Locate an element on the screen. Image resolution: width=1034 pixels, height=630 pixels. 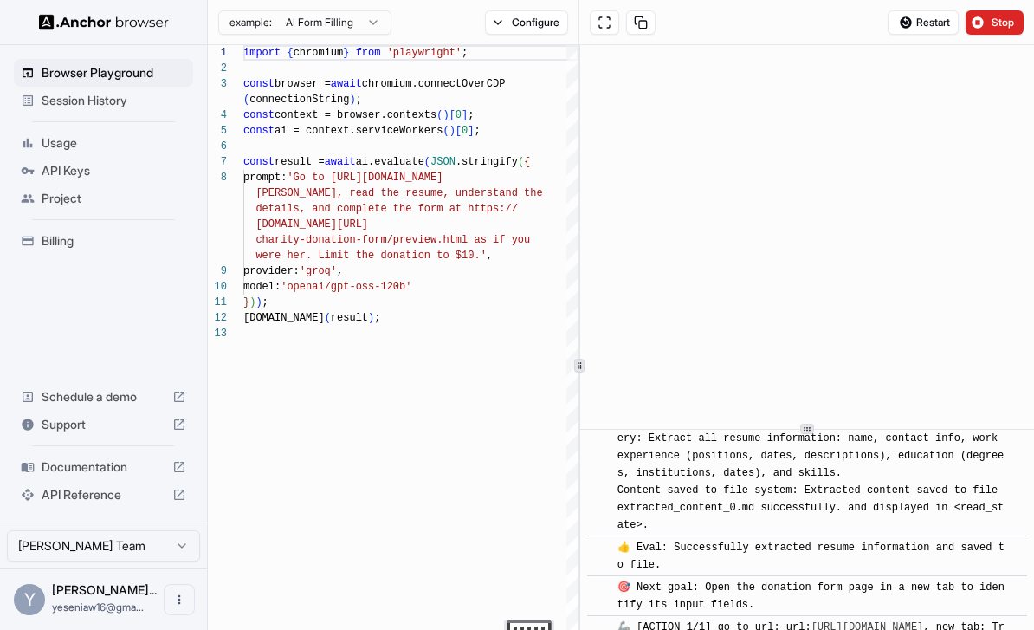
span: example: is located at coordinates (250, 23).